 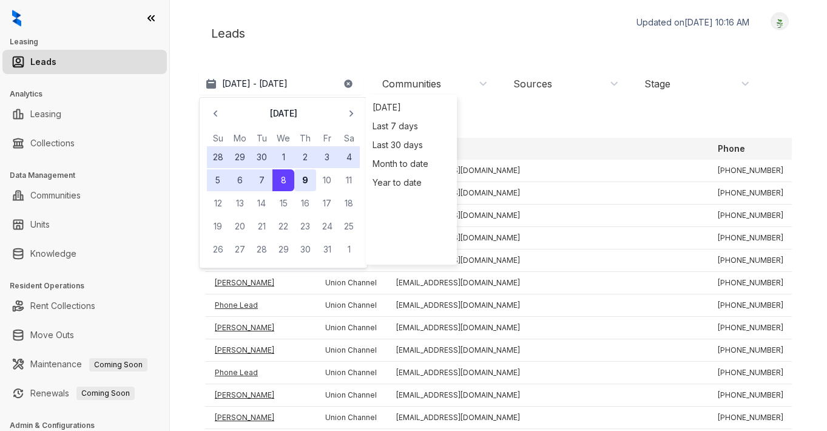 I want to click on li: Communities, so click(x=84, y=195).